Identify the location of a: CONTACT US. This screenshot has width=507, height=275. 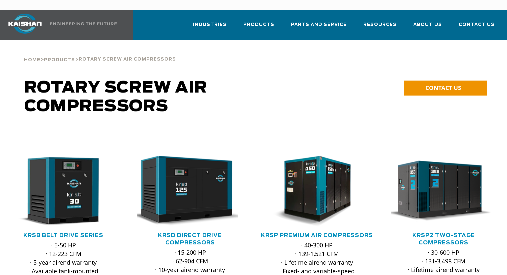
(446, 88).